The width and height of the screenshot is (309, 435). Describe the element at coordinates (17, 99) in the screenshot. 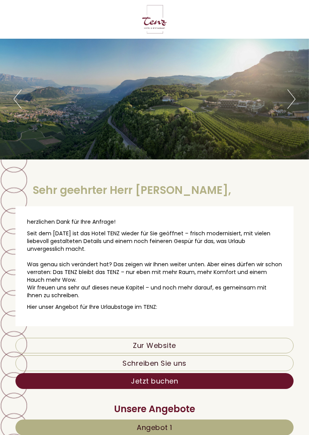

I see `button: Previous` at that location.